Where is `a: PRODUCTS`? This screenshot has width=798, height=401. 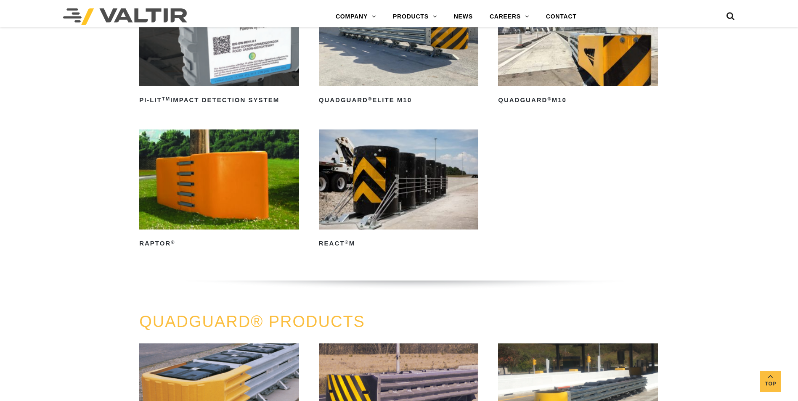
a: PRODUCTS is located at coordinates (415, 17).